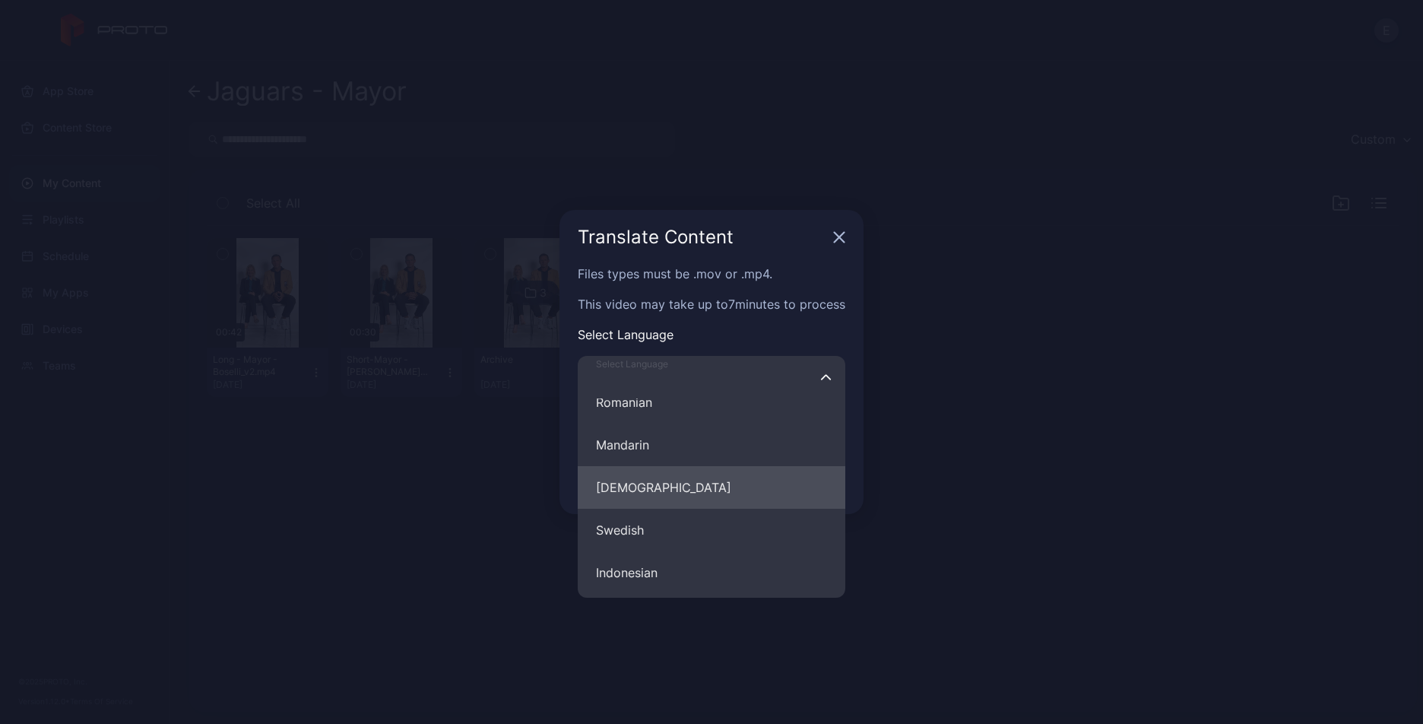  Describe the element at coordinates (703, 237) in the screenshot. I see `div: Translate Content` at that location.